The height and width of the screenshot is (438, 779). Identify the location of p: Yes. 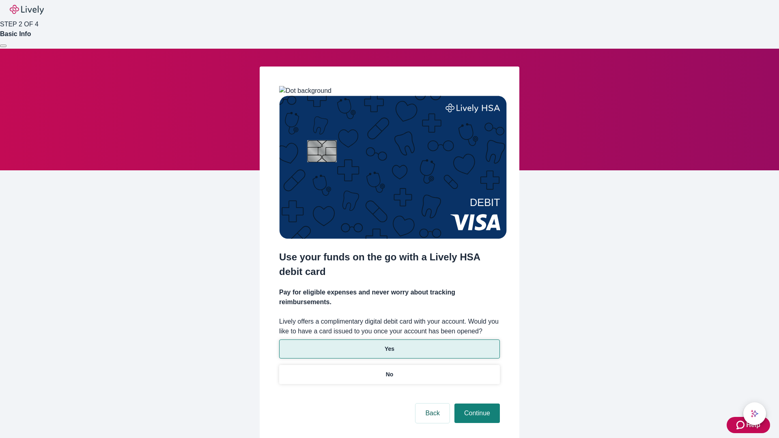
(390, 349).